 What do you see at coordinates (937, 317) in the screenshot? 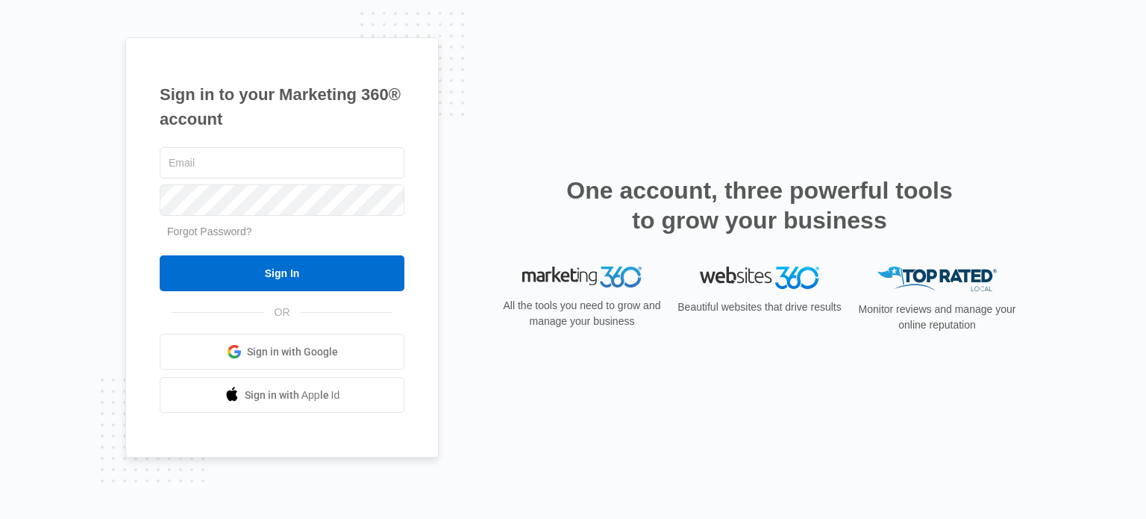
I see `p: Monitor reviews and manage your online reputation` at bounding box center [937, 317].